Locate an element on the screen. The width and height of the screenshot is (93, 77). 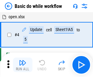
img: Support is located at coordinates (75, 6).